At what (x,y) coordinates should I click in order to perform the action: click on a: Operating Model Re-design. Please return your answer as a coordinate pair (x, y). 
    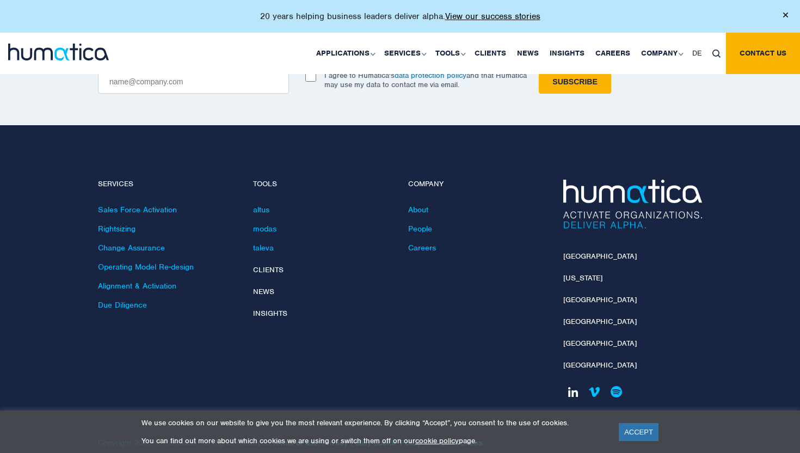
    Looking at the image, I should click on (146, 267).